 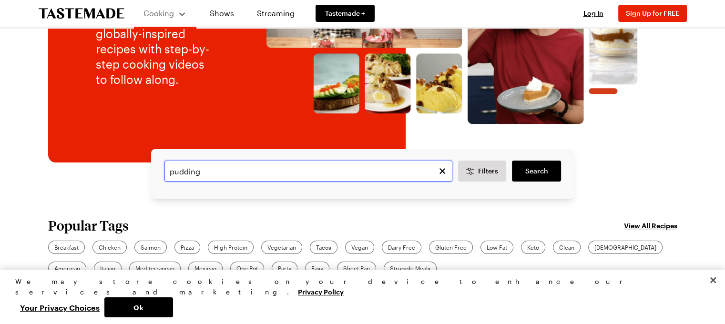 I want to click on a: Italian, so click(x=108, y=268).